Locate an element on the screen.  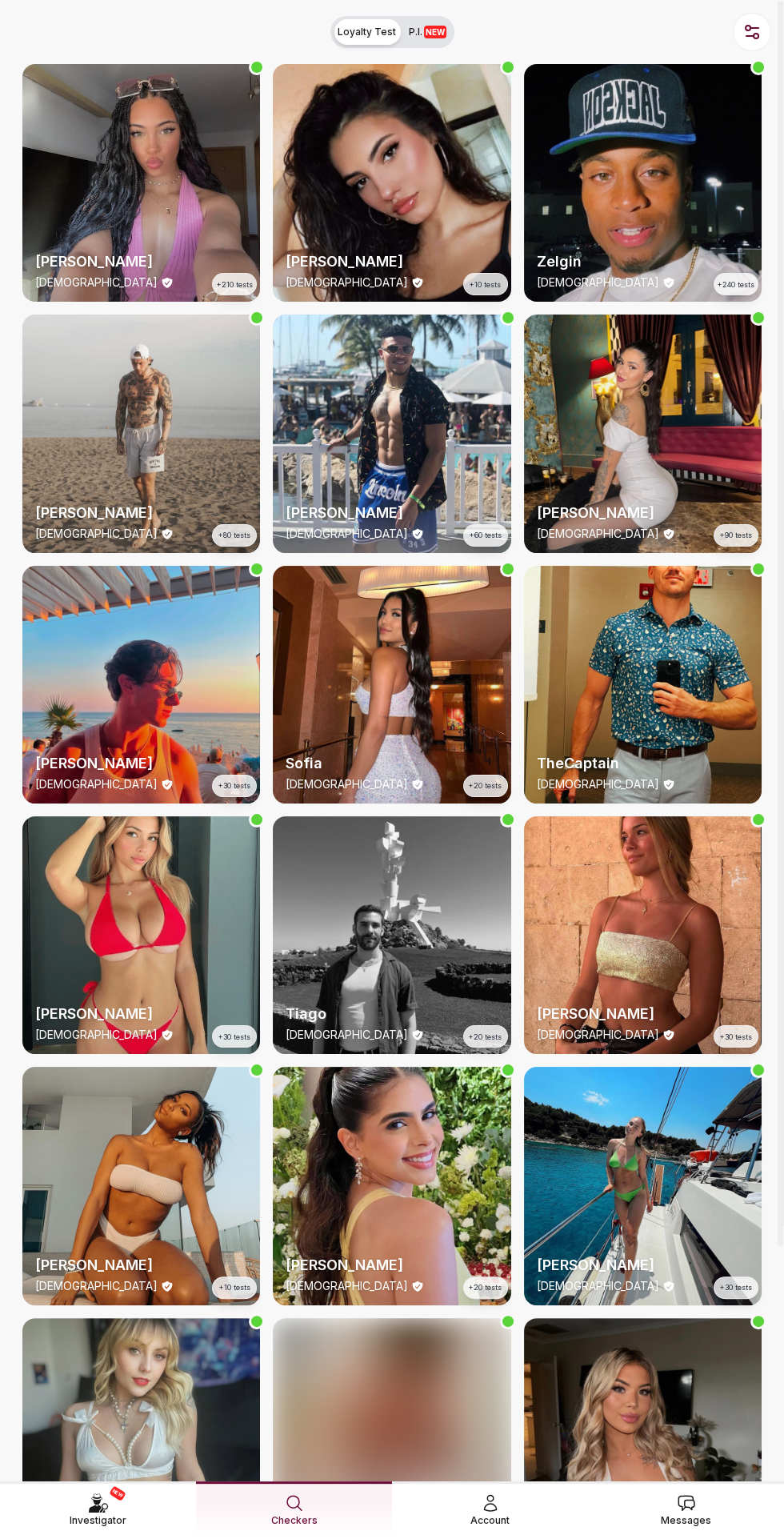
span: Account is located at coordinates (490, 1521).